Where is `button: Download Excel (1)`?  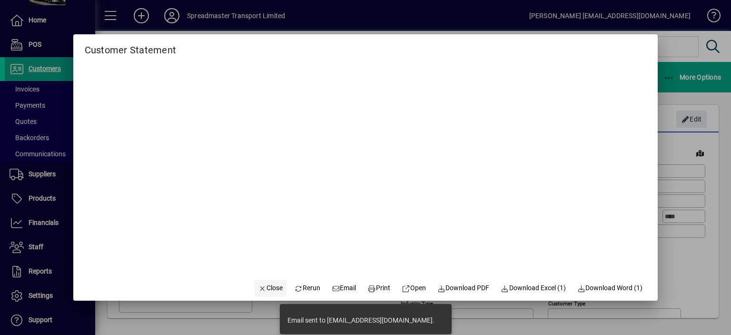
button: Download Excel (1) is located at coordinates (533, 288).